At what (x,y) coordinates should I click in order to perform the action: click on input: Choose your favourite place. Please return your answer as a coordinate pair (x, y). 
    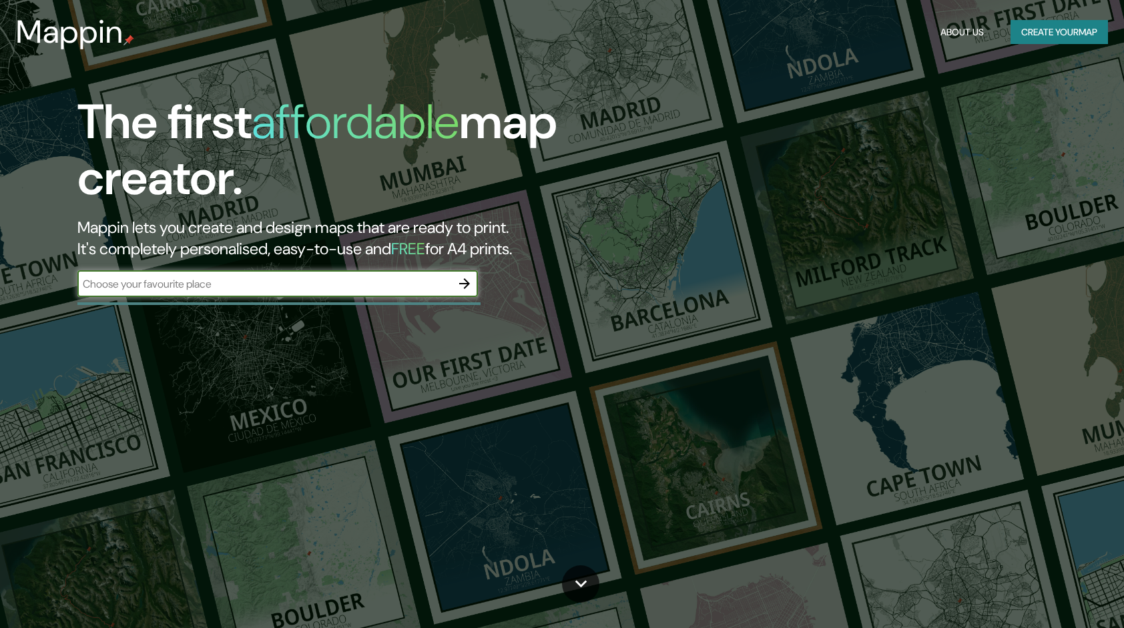
    Looking at the image, I should click on (264, 284).